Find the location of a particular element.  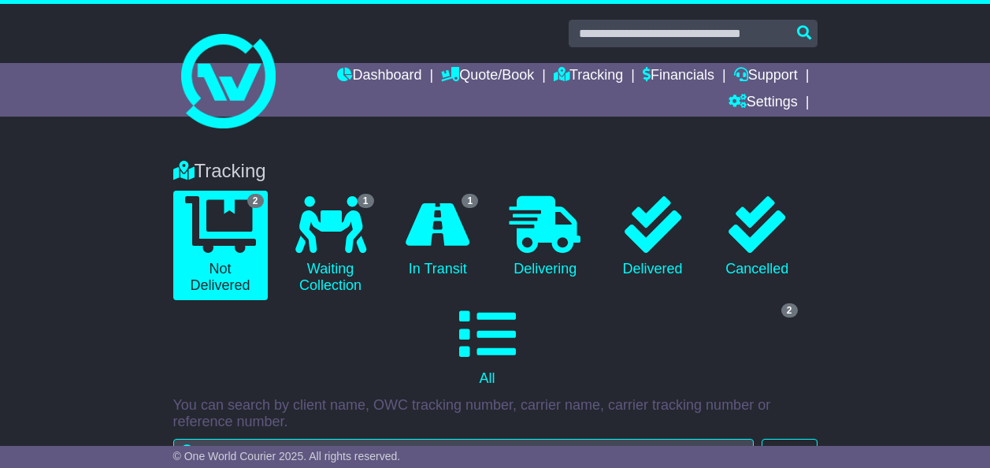

a: Cancelled is located at coordinates (757, 237).